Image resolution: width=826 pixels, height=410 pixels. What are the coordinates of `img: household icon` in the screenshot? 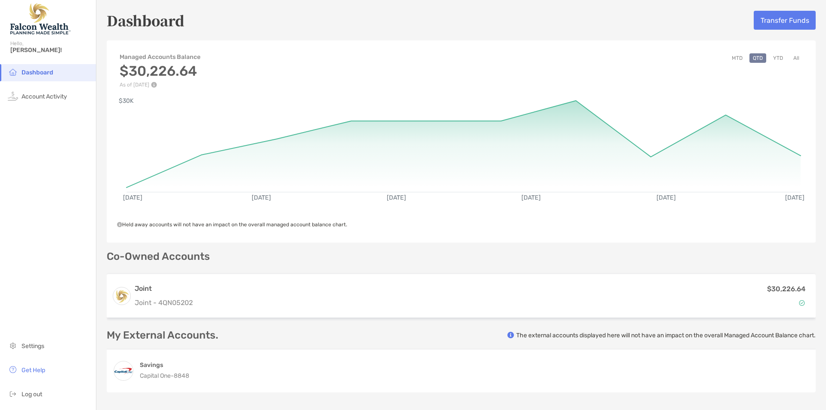 It's located at (13, 72).